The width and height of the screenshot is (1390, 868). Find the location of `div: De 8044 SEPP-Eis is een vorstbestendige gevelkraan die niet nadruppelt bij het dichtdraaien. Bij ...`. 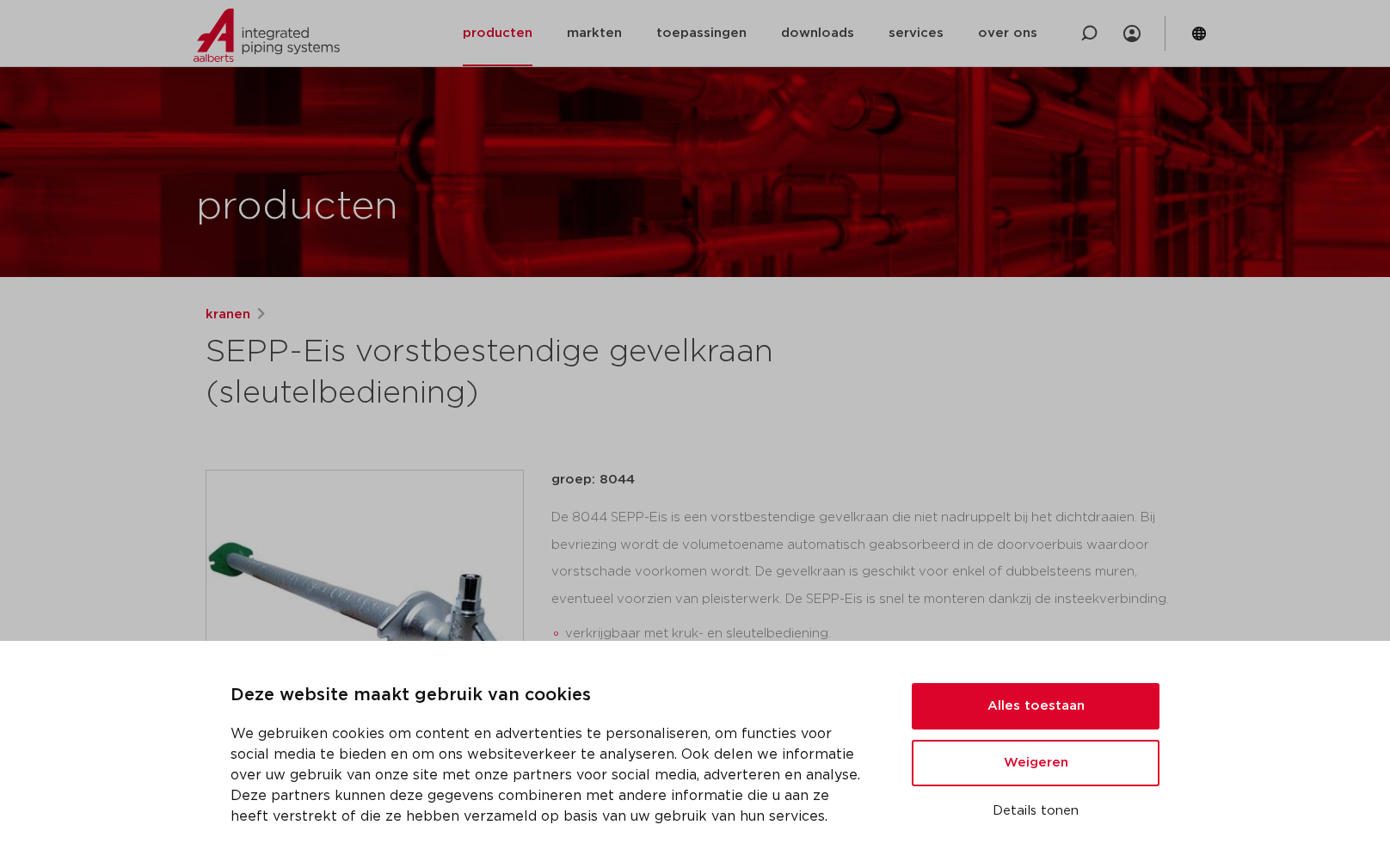

div: De 8044 SEPP-Eis is een vorstbestendige gevelkraan die niet nadruppelt bij het dichtdraaien. Bij ... is located at coordinates (868, 590).